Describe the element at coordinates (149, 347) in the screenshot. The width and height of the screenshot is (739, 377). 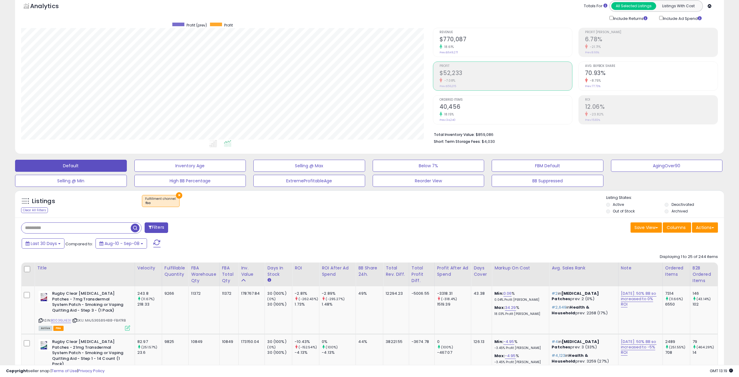
I see `small: (251.57%)` at that location.